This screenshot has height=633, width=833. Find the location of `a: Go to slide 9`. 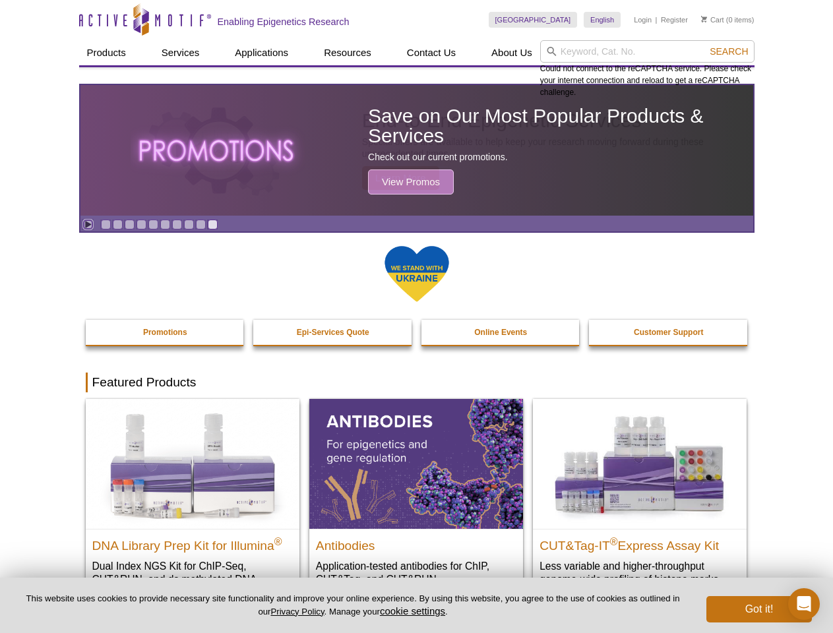

a: Go to slide 9 is located at coordinates (200, 224).